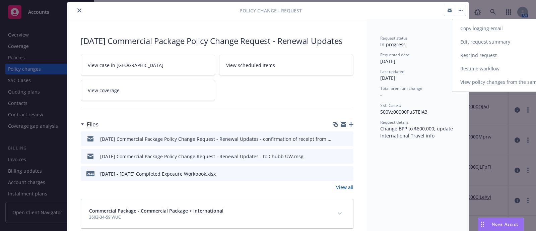 The height and width of the screenshot is (231, 536). What do you see at coordinates (392, 71) in the screenshot?
I see `span: Last updated` at bounding box center [392, 71].